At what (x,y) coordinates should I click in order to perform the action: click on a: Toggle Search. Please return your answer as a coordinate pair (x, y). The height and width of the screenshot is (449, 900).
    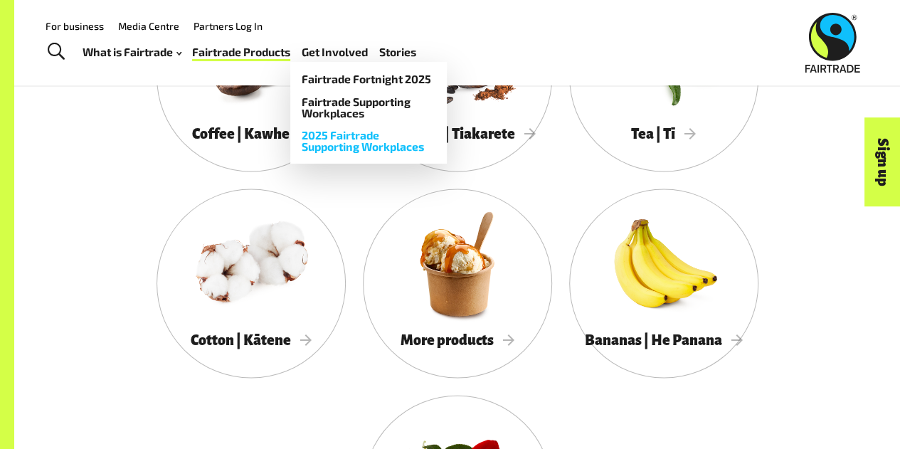
    Looking at the image, I should click on (55, 52).